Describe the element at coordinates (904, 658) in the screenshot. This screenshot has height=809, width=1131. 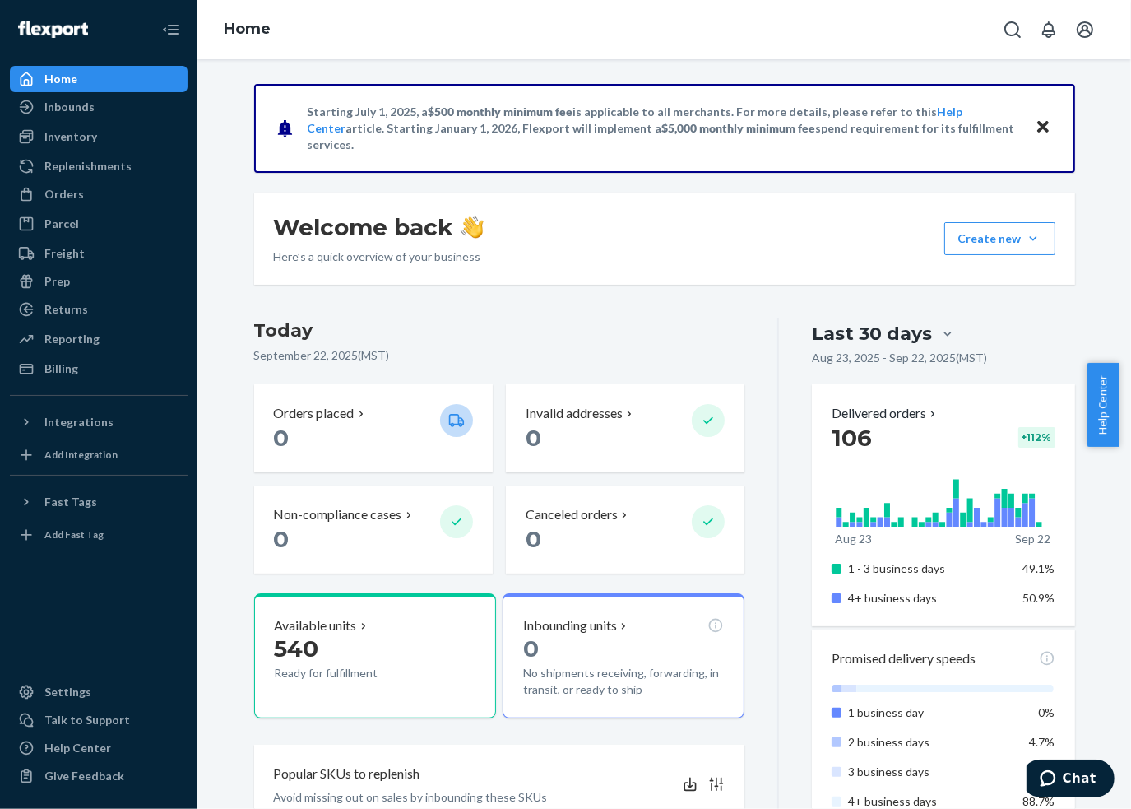
I see `p: Promised delivery speeds` at that location.